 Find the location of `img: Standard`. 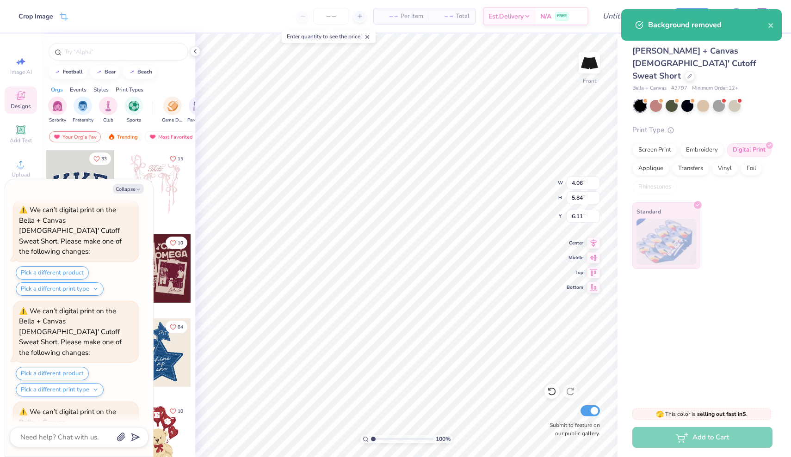

img: Standard is located at coordinates (666, 242).